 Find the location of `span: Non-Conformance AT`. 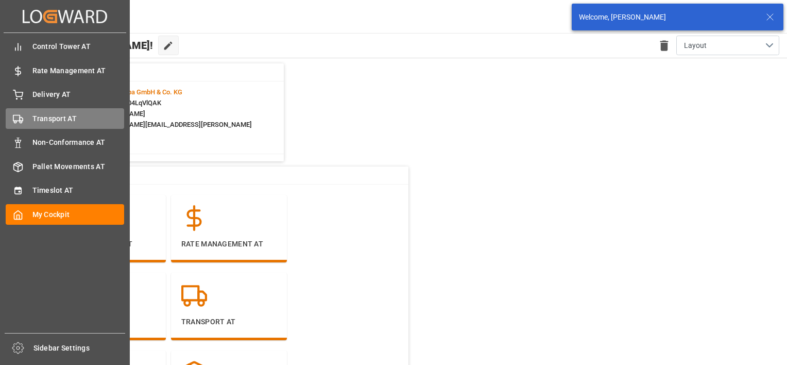

span: Non-Conformance AT is located at coordinates (78, 142).